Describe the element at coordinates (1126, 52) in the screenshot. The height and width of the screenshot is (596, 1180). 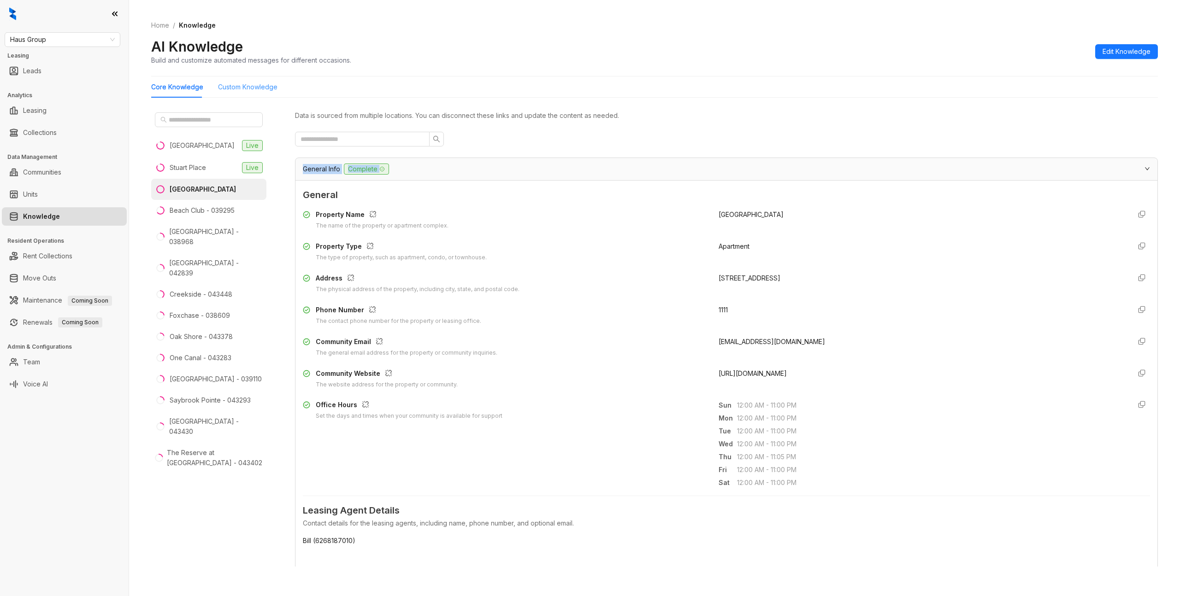
I see `span: Edit Knowledge` at that location.